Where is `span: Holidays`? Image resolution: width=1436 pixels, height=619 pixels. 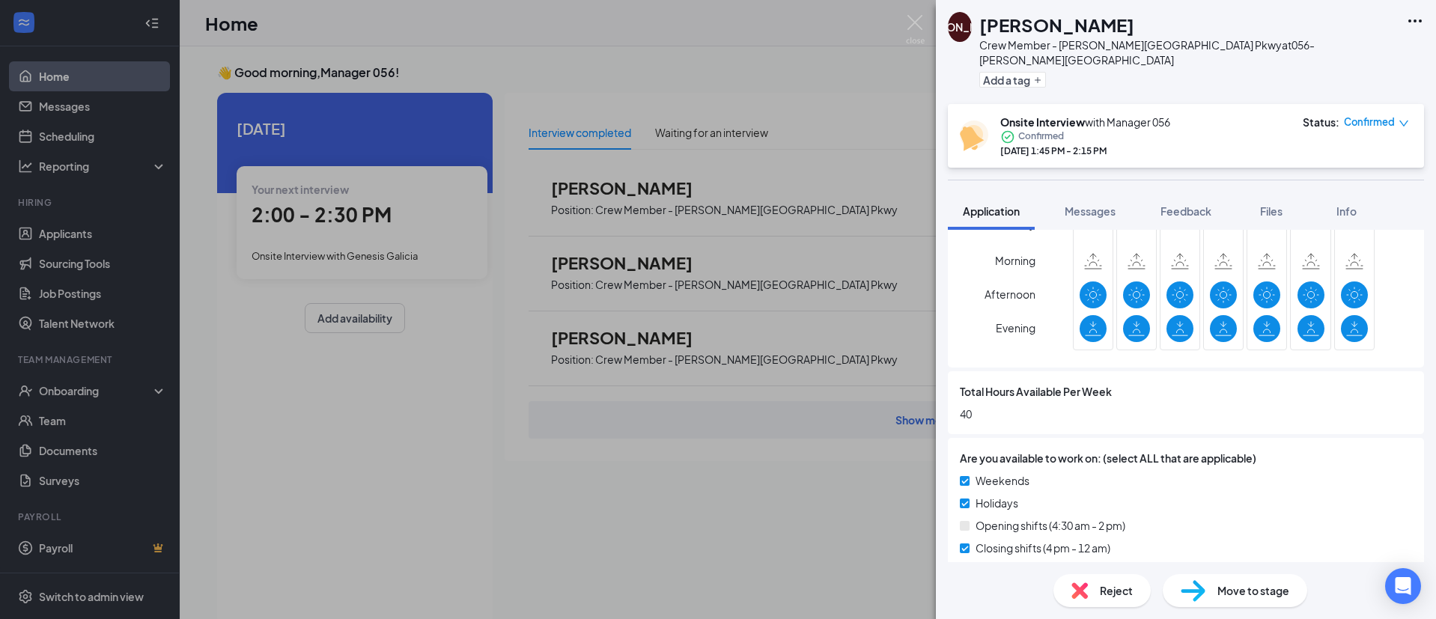 span: Holidays is located at coordinates (997, 503).